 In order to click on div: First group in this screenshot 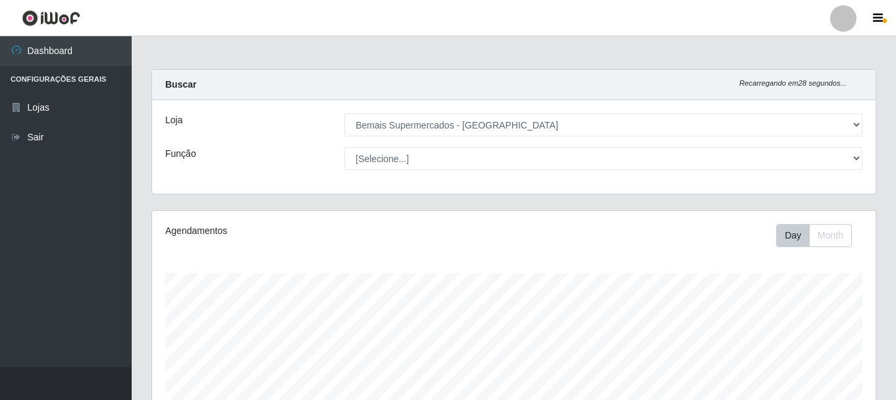, I will do `click(814, 235)`.